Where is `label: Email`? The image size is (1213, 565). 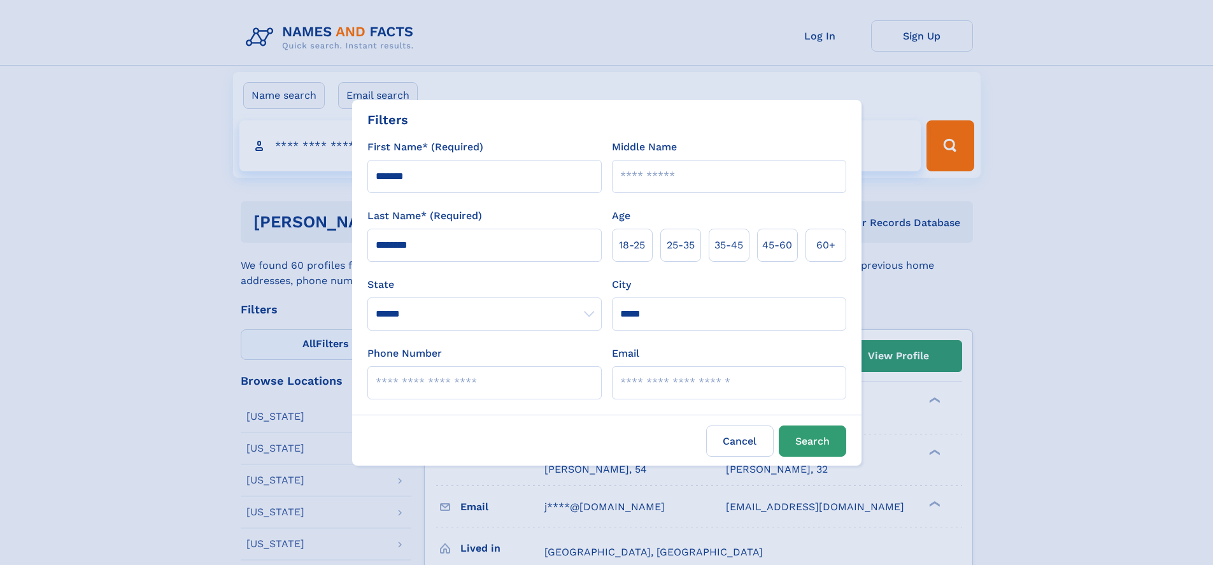
label: Email is located at coordinates (625, 353).